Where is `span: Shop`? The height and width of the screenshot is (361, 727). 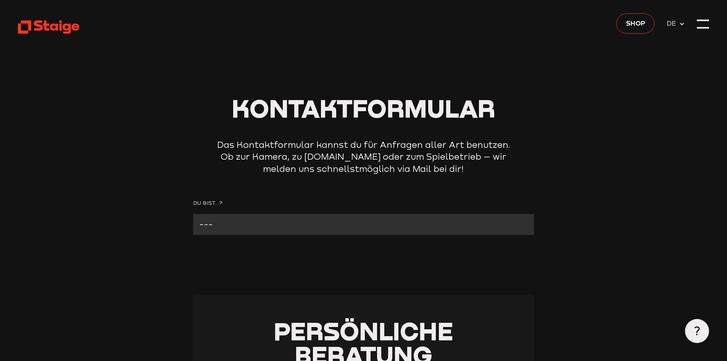
span: Shop is located at coordinates (636, 23).